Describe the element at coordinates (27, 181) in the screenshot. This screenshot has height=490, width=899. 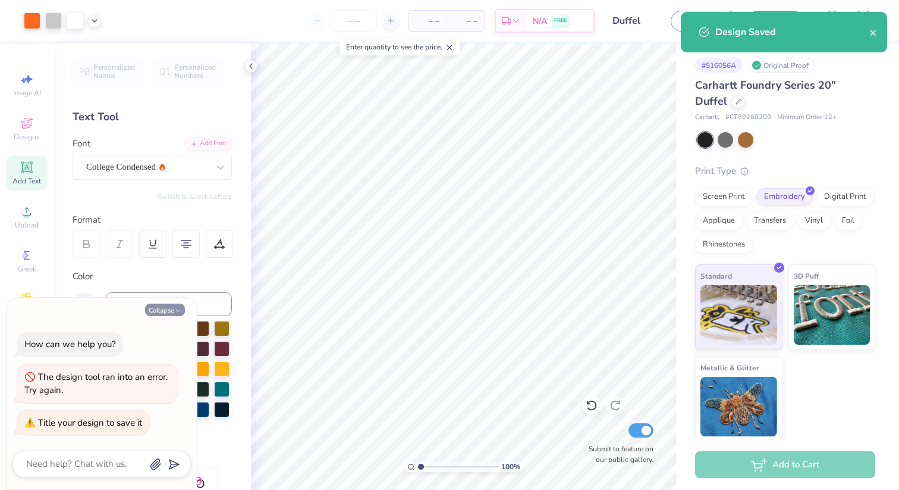
I see `span: Add Text` at that location.